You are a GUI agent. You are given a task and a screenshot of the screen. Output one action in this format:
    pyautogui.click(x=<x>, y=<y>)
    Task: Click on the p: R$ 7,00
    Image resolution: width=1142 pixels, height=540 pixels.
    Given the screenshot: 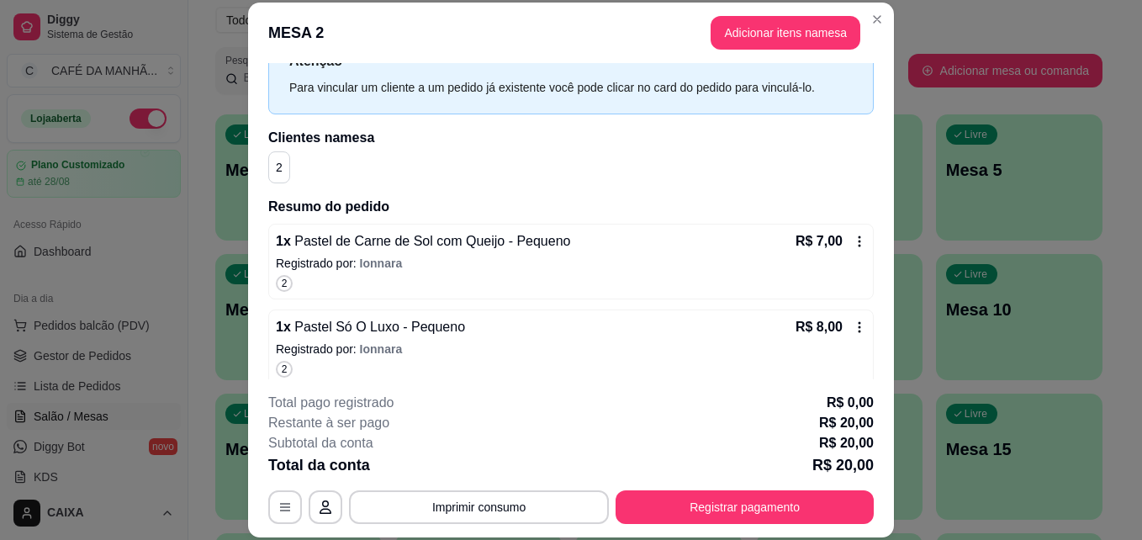 What is the action you would take?
    pyautogui.click(x=819, y=241)
    